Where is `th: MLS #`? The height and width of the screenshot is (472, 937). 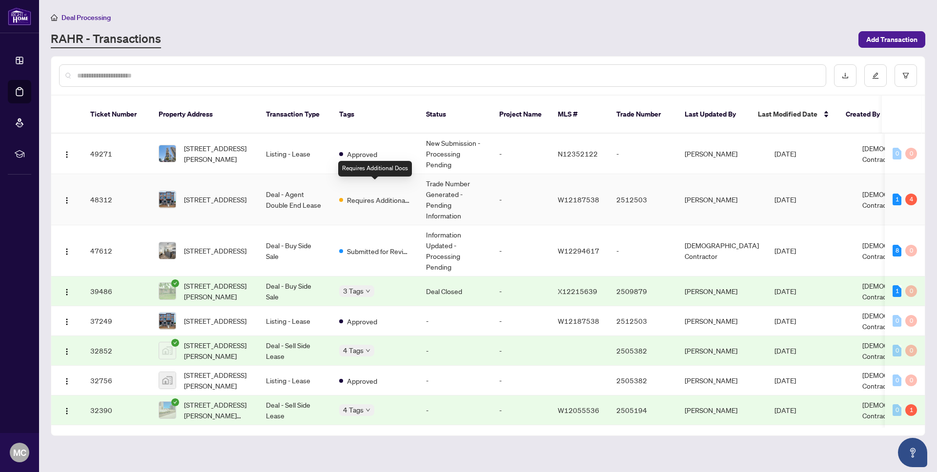
th: MLS # is located at coordinates (579, 115).